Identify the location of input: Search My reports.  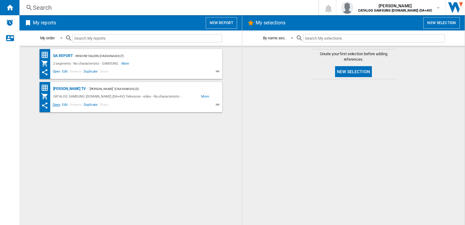
(147, 38).